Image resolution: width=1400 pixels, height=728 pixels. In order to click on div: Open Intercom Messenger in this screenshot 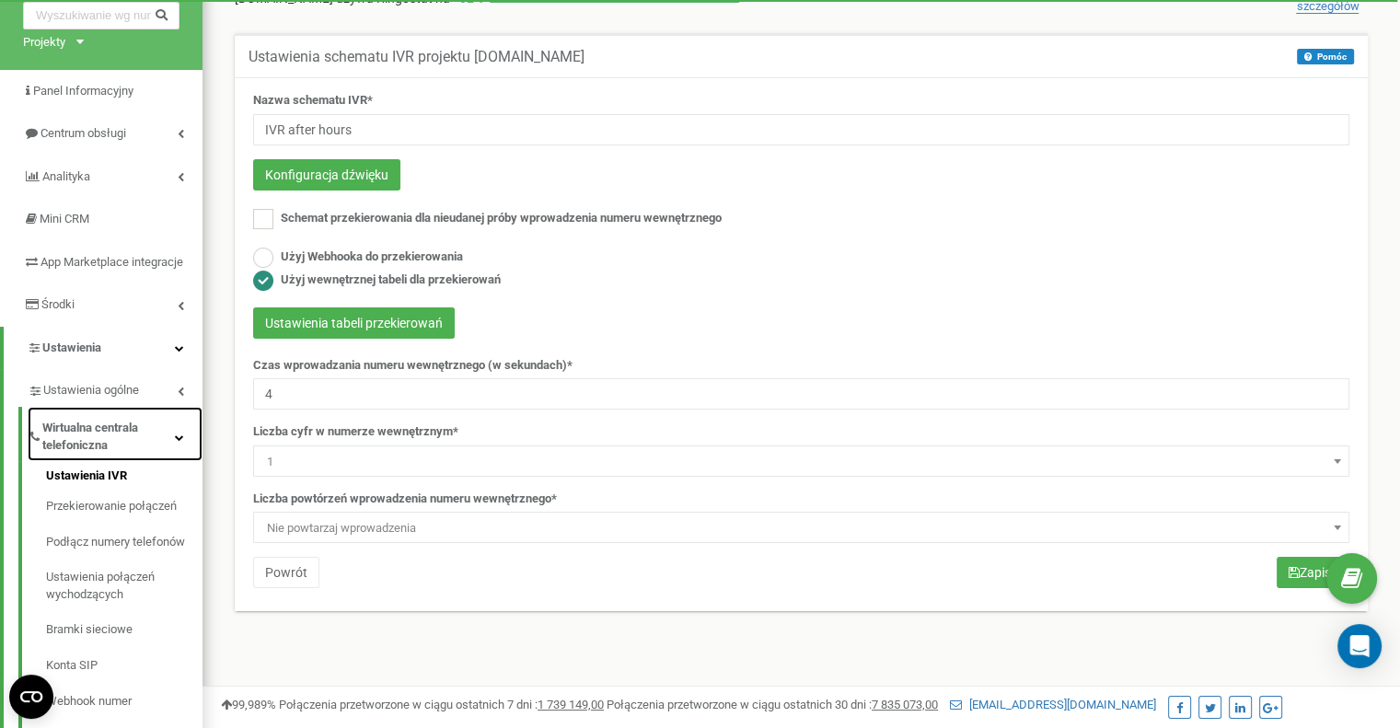, I will do `click(1360, 646)`.